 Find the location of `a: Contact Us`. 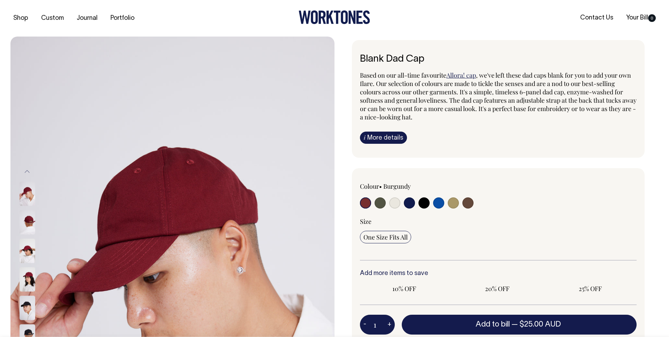

a: Contact Us is located at coordinates (597, 18).